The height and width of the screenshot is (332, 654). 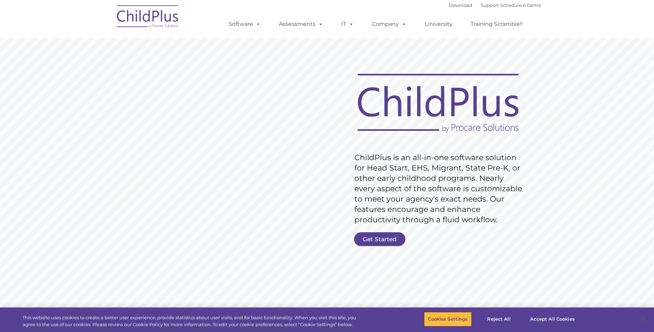 I want to click on a: Assessments, so click(x=301, y=24).